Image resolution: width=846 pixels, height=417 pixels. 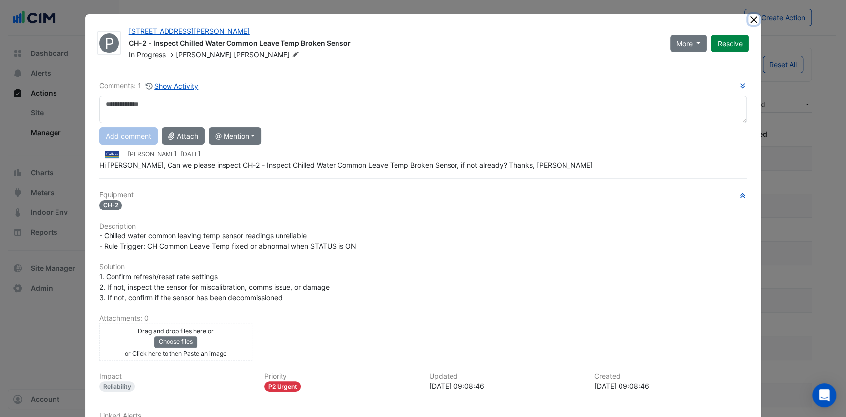 What do you see at coordinates (109, 43) in the screenshot?
I see `span: P` at bounding box center [109, 43].